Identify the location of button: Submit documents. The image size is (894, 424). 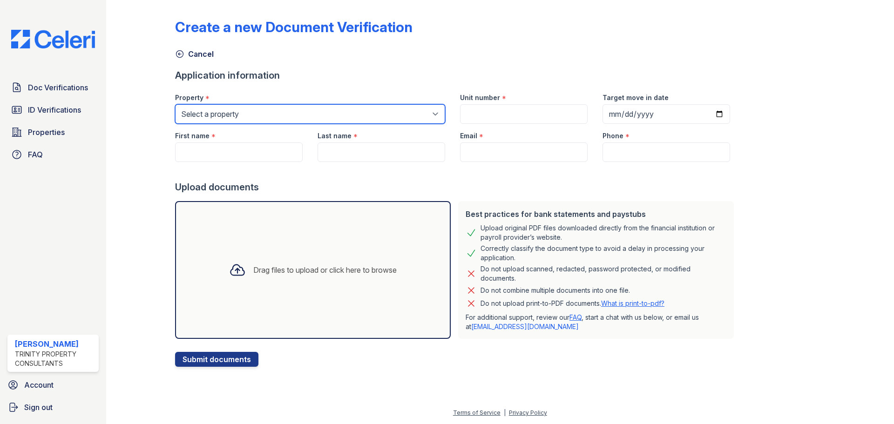
(217, 359).